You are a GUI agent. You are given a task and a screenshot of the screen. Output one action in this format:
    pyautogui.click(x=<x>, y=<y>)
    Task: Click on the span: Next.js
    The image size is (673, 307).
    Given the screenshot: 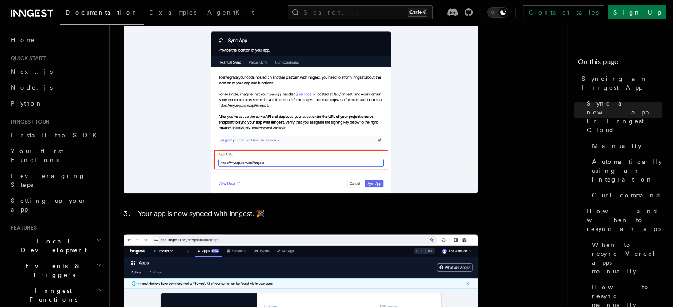 What is the action you would take?
    pyautogui.click(x=31, y=72)
    